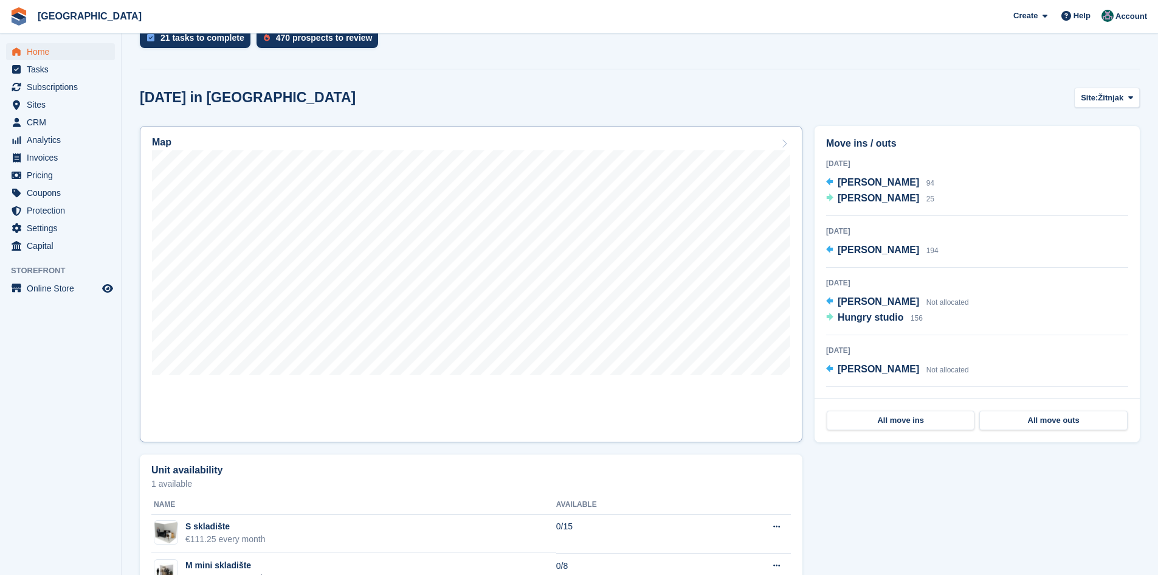 The image size is (1158, 575). Describe the element at coordinates (267, 38) in the screenshot. I see `img: prospect-51fa495bee0391a8d652442698ab0144808aea92771e9ea1ae160a38d050c398.svg` at that location.